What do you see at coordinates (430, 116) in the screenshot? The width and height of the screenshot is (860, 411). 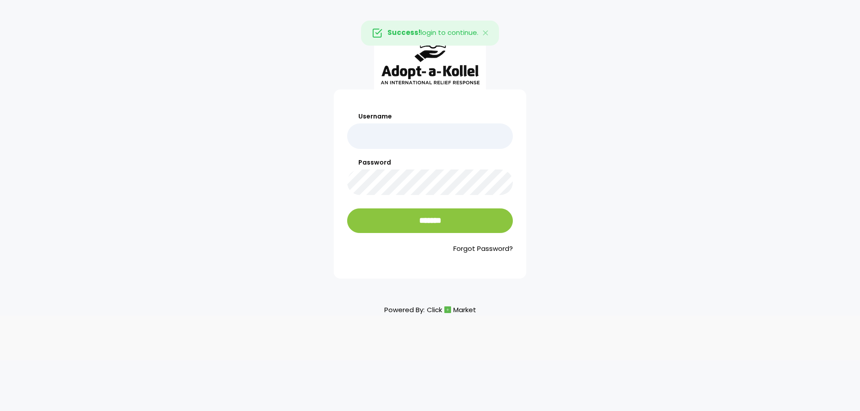 I see `label: Username` at bounding box center [430, 116].